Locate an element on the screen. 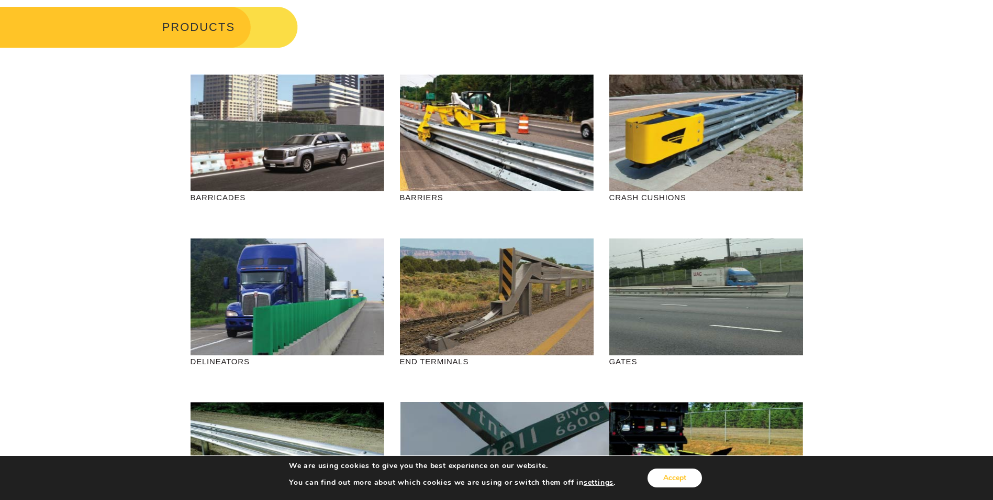  p: CRASH CUSHIONS is located at coordinates (706, 197).